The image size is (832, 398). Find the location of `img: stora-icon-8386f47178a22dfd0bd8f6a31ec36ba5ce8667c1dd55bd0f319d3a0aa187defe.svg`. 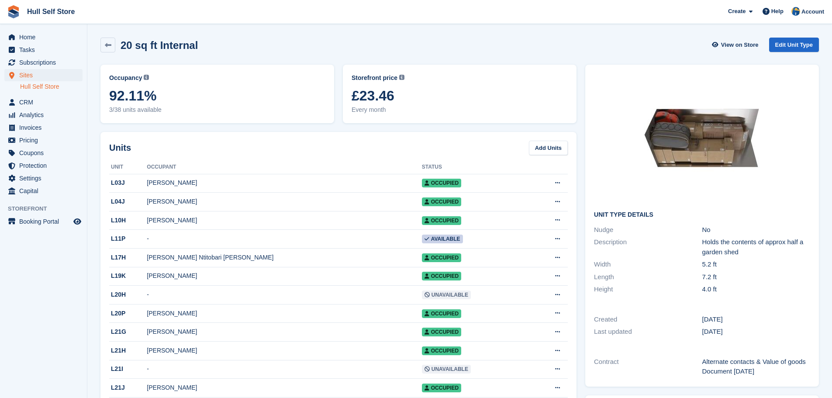

img: stora-icon-8386f47178a22dfd0bd8f6a31ec36ba5ce8667c1dd55bd0f319d3a0aa187defe.svg is located at coordinates (14, 12).